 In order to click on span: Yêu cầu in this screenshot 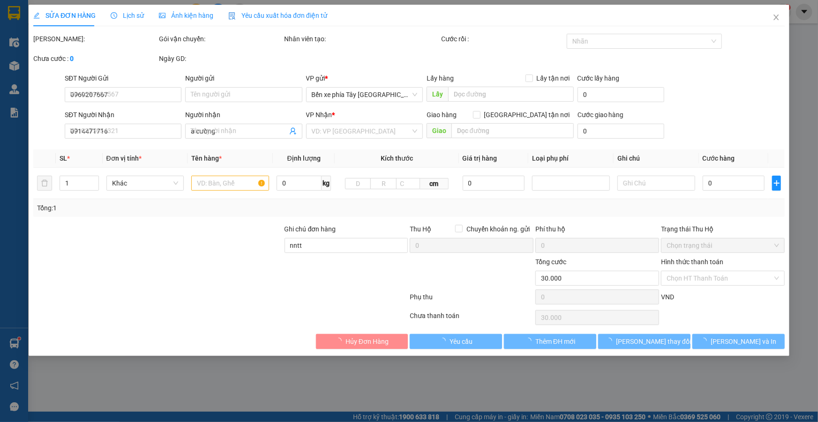, I will do `click(461, 342)`.